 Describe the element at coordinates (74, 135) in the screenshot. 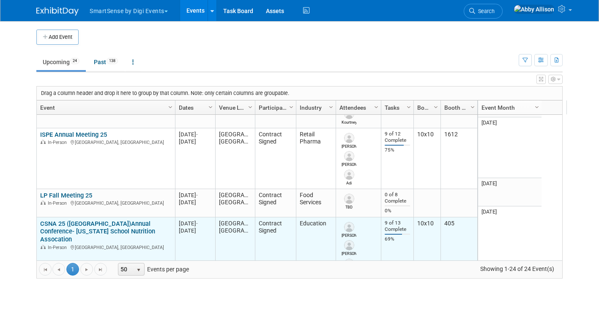

I see `a: ISPE Annual Meeting 25` at that location.